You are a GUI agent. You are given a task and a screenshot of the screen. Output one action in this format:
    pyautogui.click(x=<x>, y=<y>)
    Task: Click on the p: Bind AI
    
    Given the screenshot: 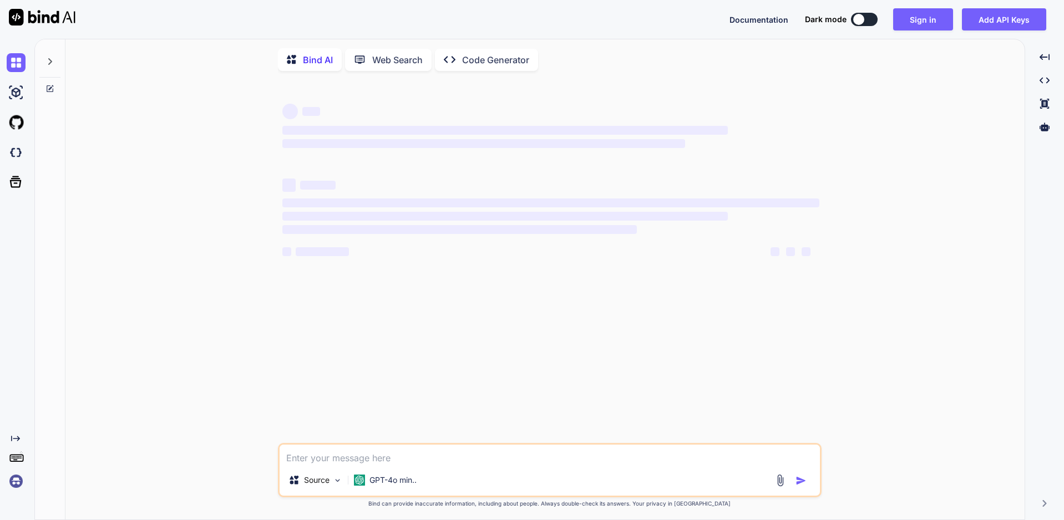 What is the action you would take?
    pyautogui.click(x=318, y=60)
    